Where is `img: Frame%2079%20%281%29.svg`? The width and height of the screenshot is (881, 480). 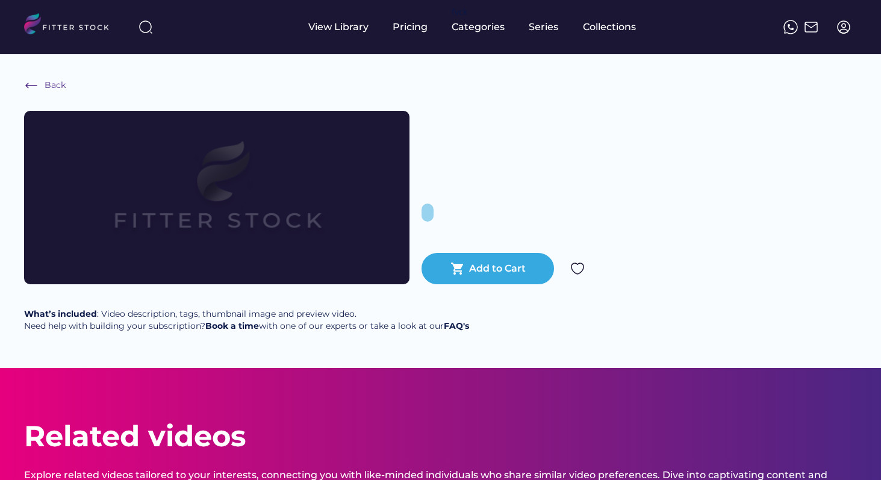 img: Frame%2079%20%281%29.svg is located at coordinates (217, 198).